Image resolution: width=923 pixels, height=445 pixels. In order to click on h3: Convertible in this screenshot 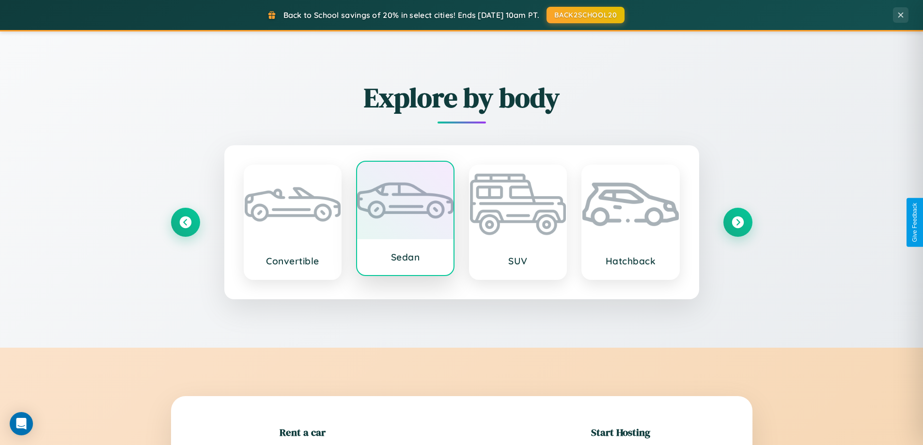, I will do `click(293, 261)`.